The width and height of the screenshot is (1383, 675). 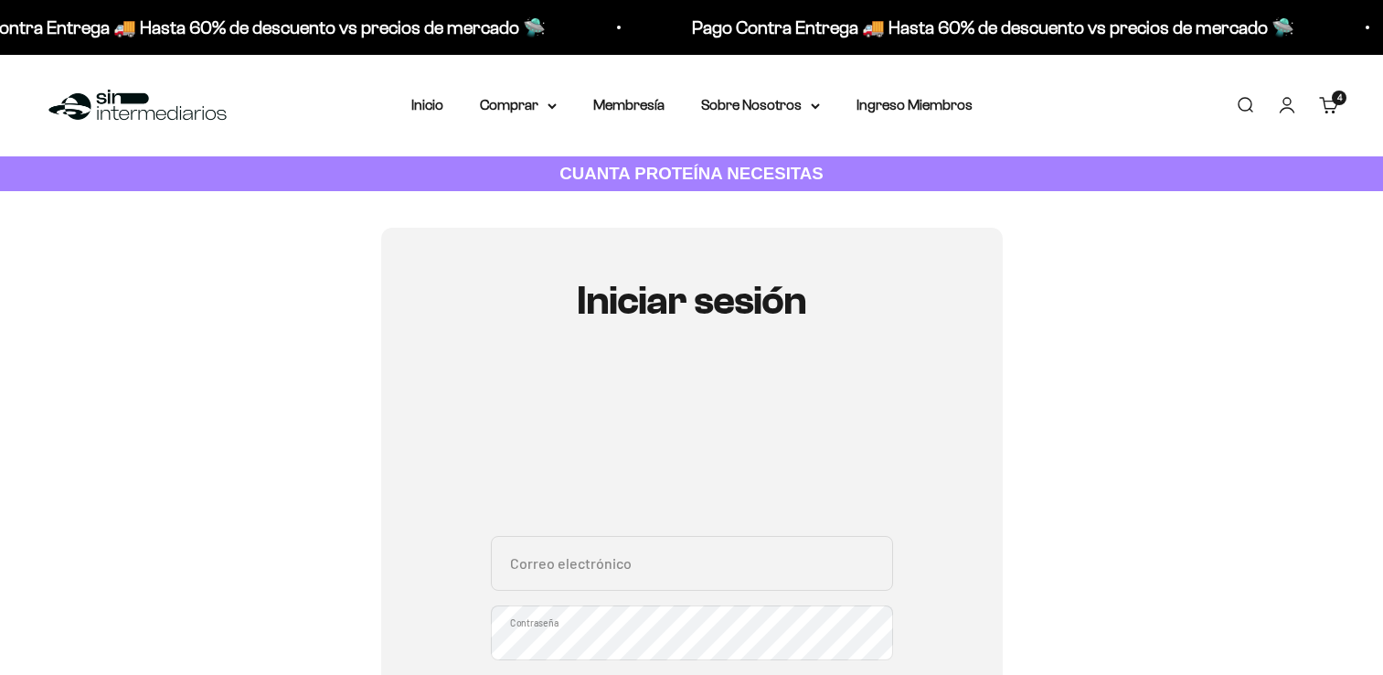 What do you see at coordinates (518, 105) in the screenshot?
I see `summary: Comprar` at bounding box center [518, 105].